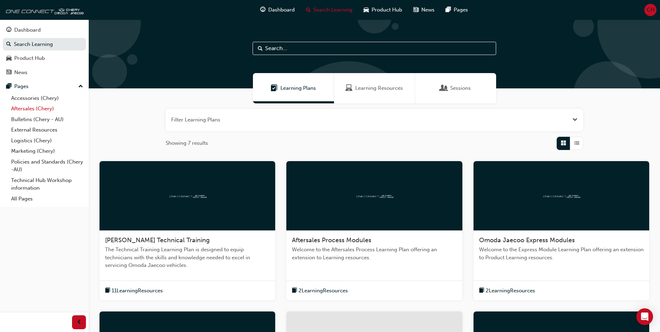 This screenshot has height=332, width=660. Describe the element at coordinates (44, 86) in the screenshot. I see `button: Pages` at that location.